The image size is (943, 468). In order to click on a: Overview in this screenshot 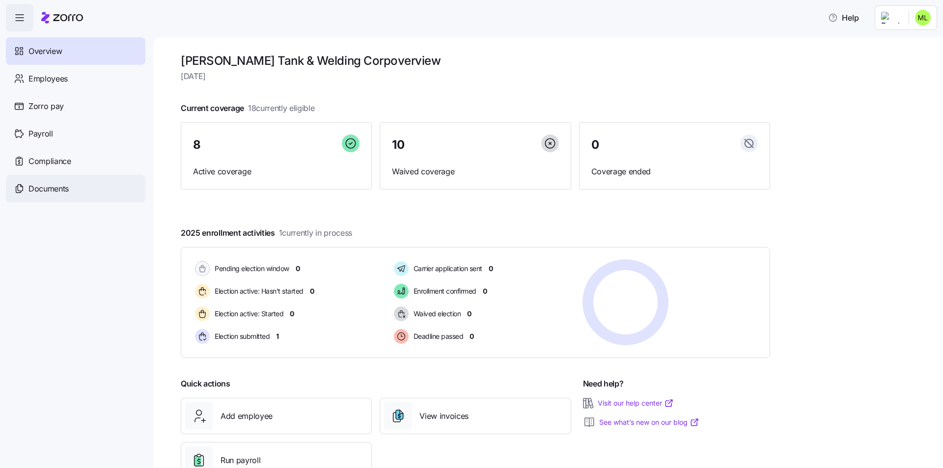, I will do `click(76, 51)`.